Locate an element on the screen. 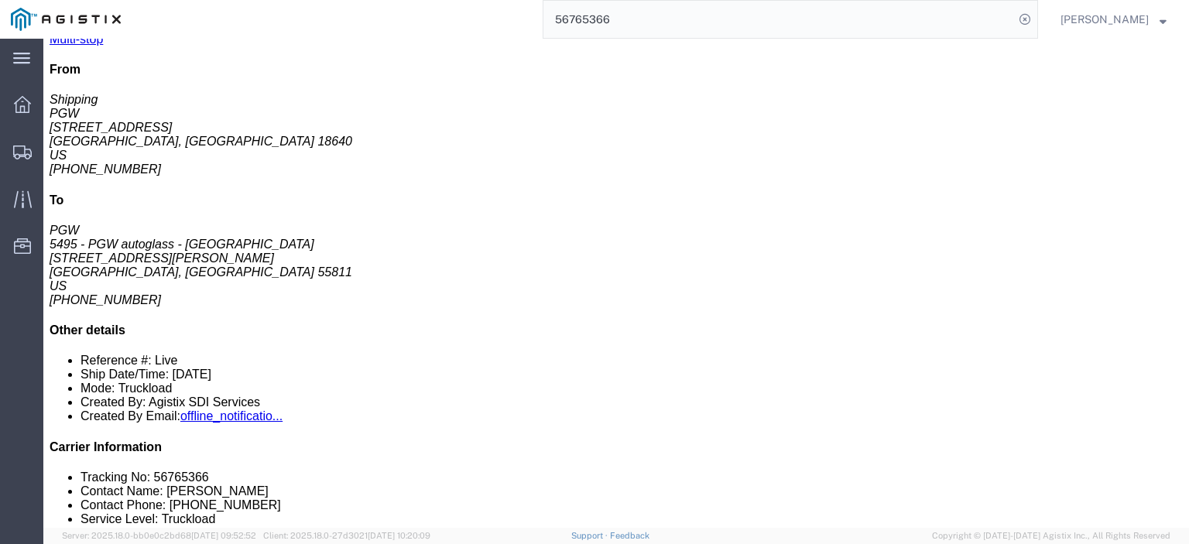  span: Jesse Jordan is located at coordinates (1105, 19).